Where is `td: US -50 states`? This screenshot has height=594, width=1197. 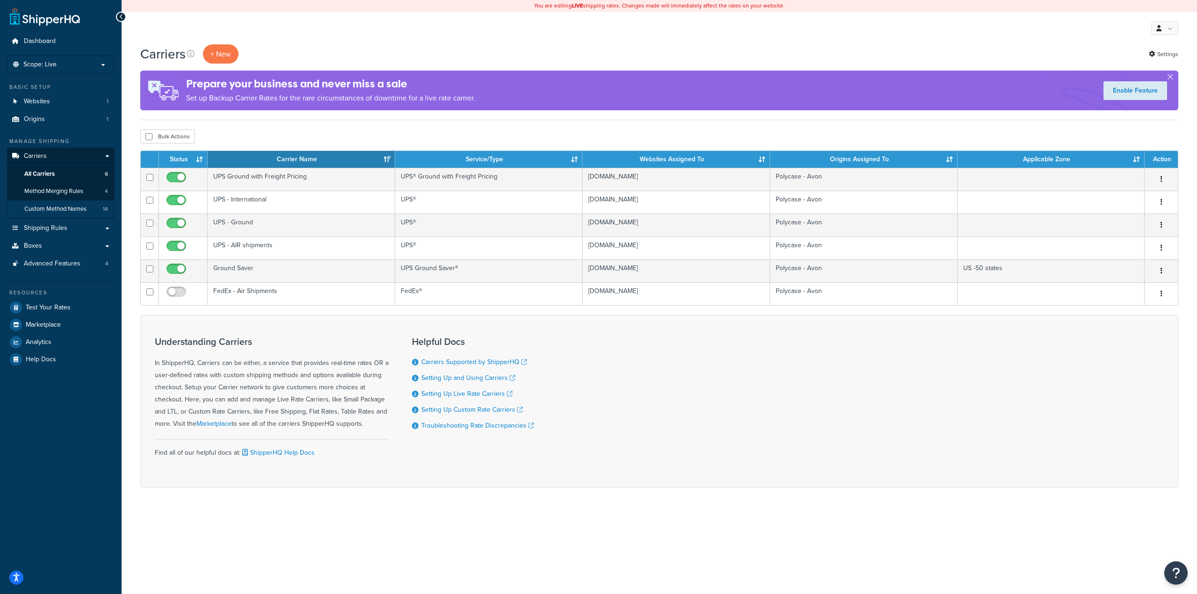
td: US -50 states is located at coordinates (1051, 271).